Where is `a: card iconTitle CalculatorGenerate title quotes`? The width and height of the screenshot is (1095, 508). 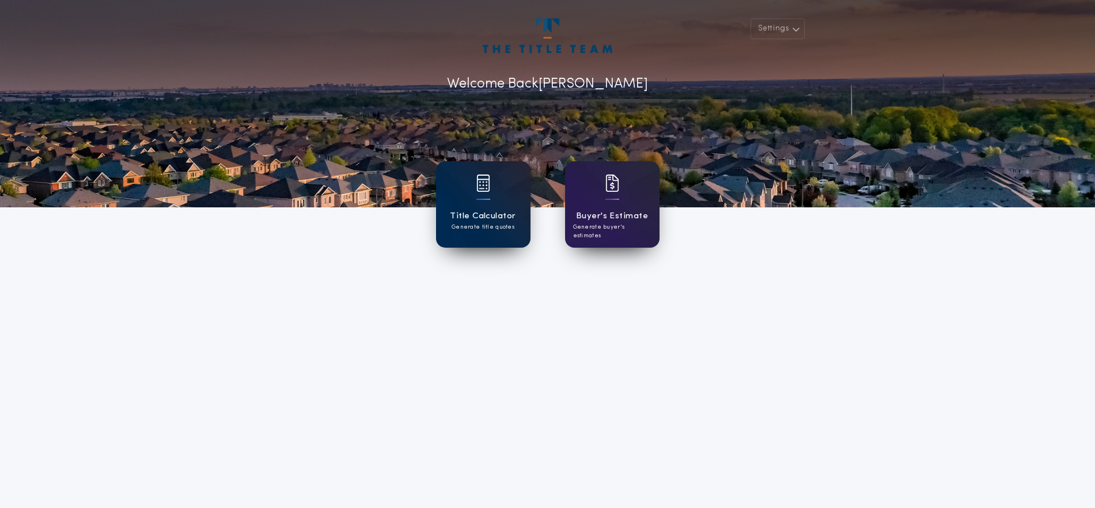 a: card iconTitle CalculatorGenerate title quotes is located at coordinates (483, 204).